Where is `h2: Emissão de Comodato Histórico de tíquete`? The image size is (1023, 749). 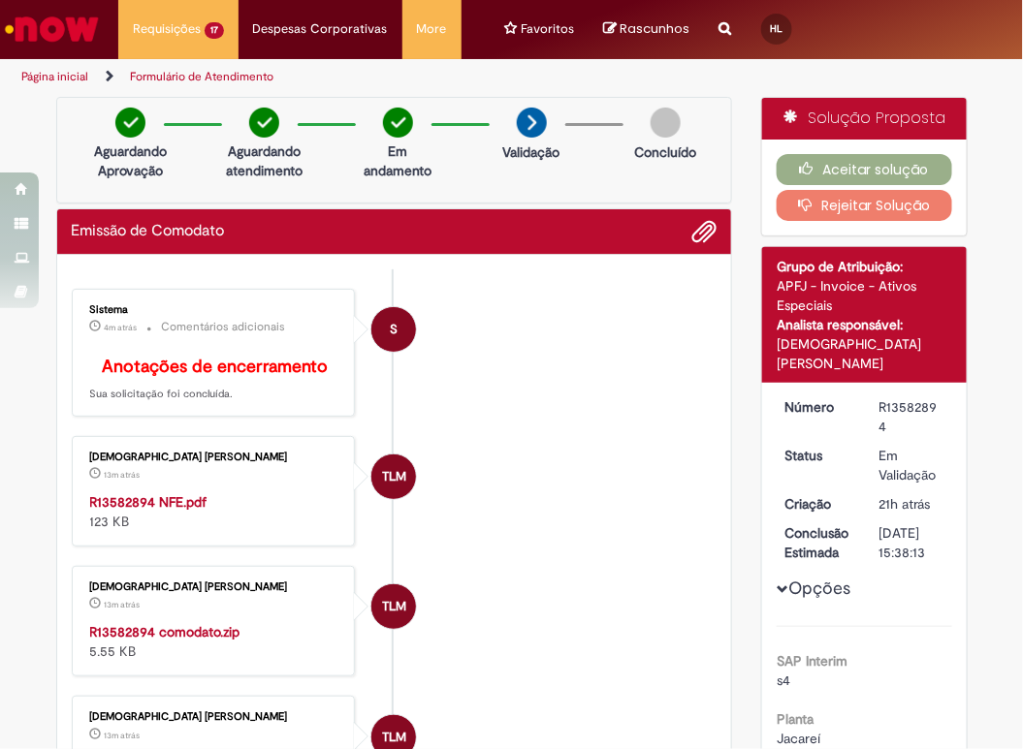 h2: Emissão de Comodato Histórico de tíquete is located at coordinates (148, 232).